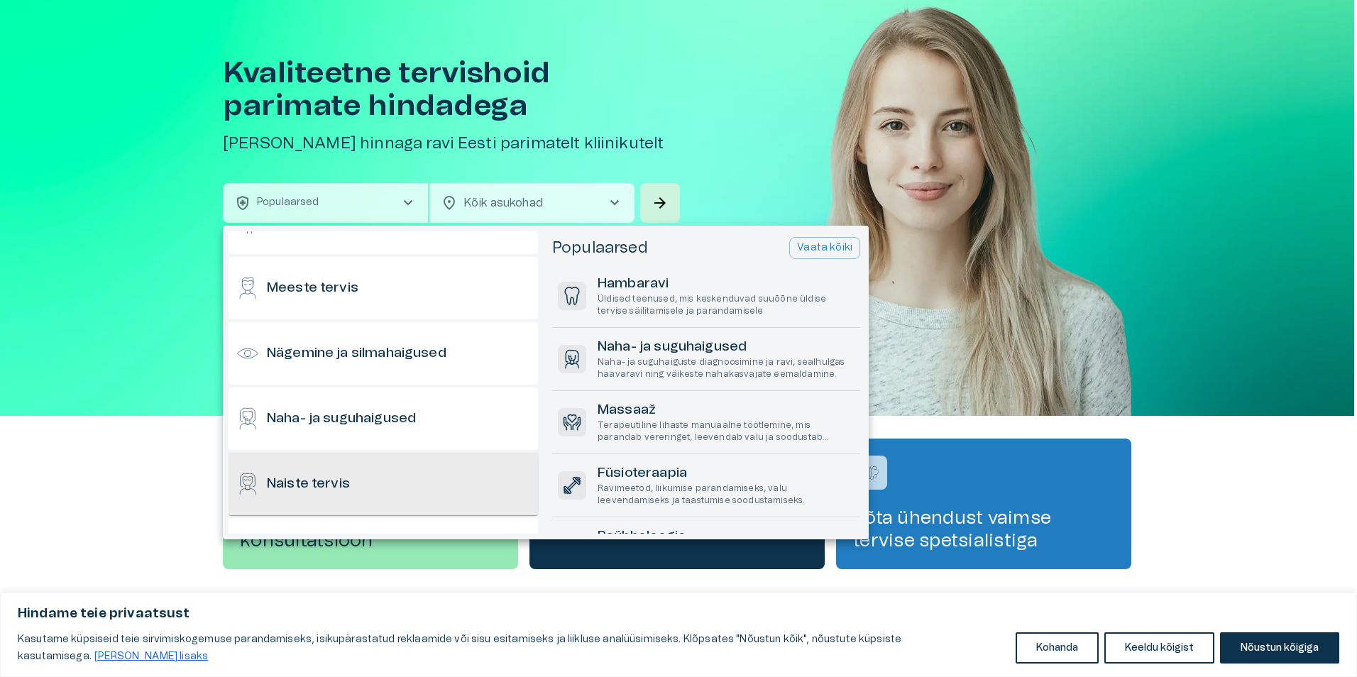 This screenshot has width=1357, height=677. Describe the element at coordinates (600, 248) in the screenshot. I see `h5: Populaarsed` at that location.